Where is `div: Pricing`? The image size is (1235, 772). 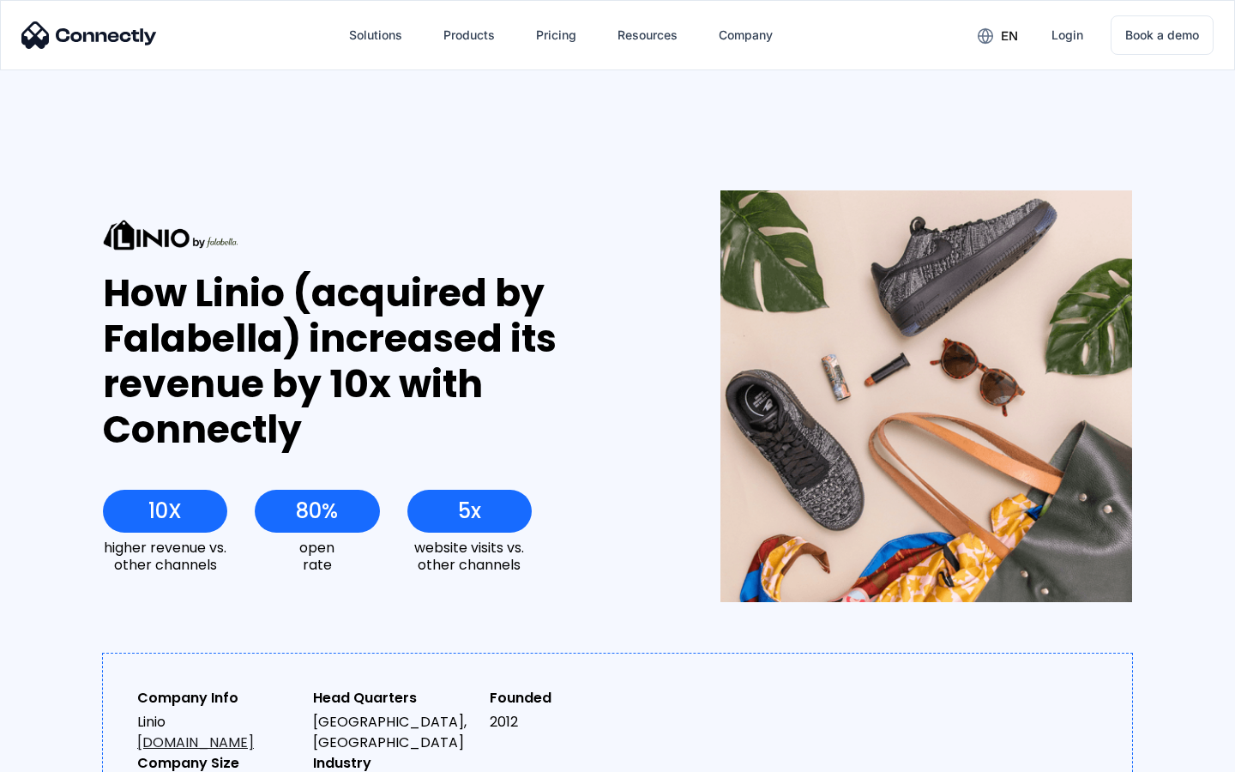
div: Pricing is located at coordinates (556, 35).